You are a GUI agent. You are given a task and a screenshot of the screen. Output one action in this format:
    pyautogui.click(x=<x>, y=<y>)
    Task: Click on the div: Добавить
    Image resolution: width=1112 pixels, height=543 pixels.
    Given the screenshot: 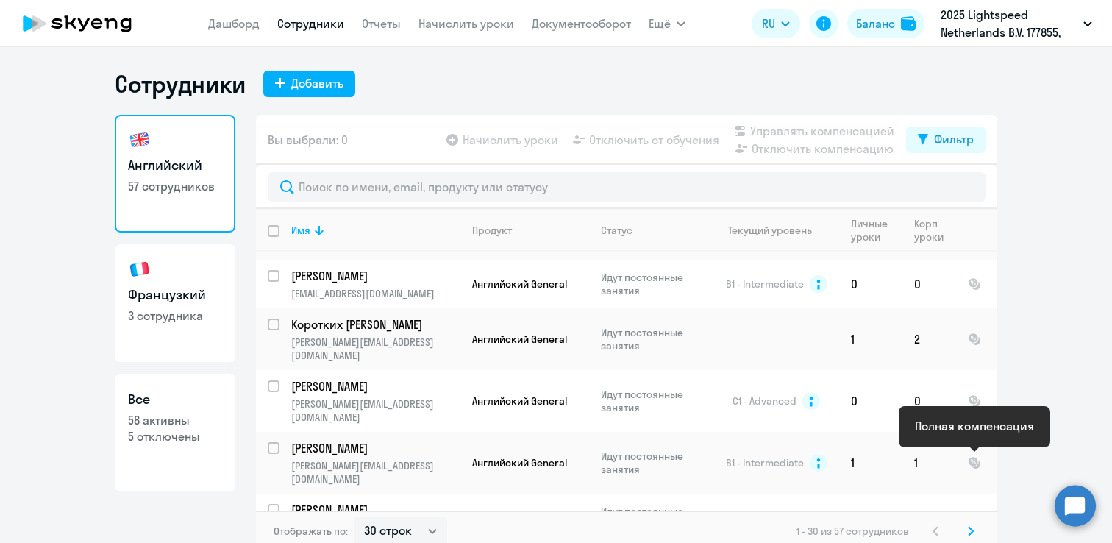 What is the action you would take?
    pyautogui.click(x=317, y=83)
    